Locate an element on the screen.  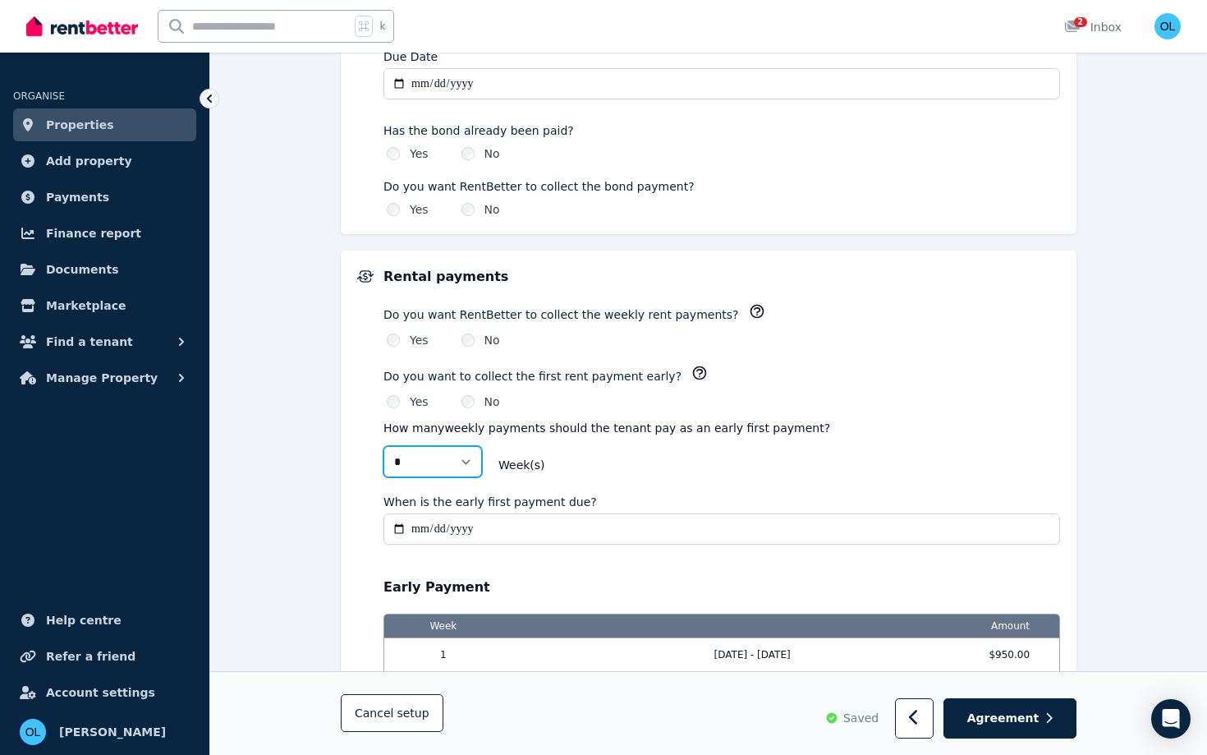
button: Manage Property is located at coordinates (104, 378).